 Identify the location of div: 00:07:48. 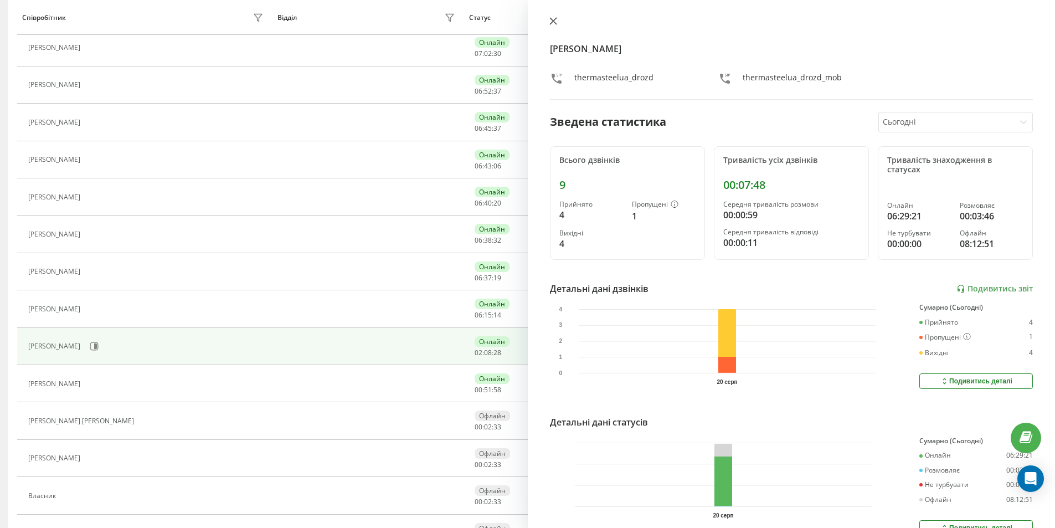
(791, 185).